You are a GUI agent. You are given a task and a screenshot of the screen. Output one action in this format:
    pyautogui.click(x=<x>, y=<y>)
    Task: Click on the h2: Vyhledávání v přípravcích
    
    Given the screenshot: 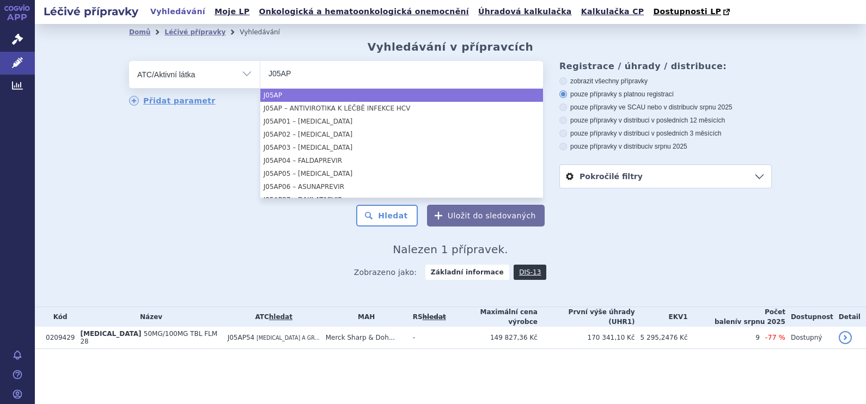 What is the action you would take?
    pyautogui.click(x=450, y=47)
    